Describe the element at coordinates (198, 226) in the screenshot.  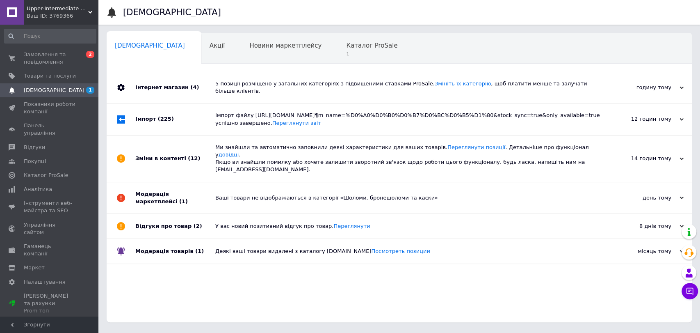
I see `span: (2)` at that location.